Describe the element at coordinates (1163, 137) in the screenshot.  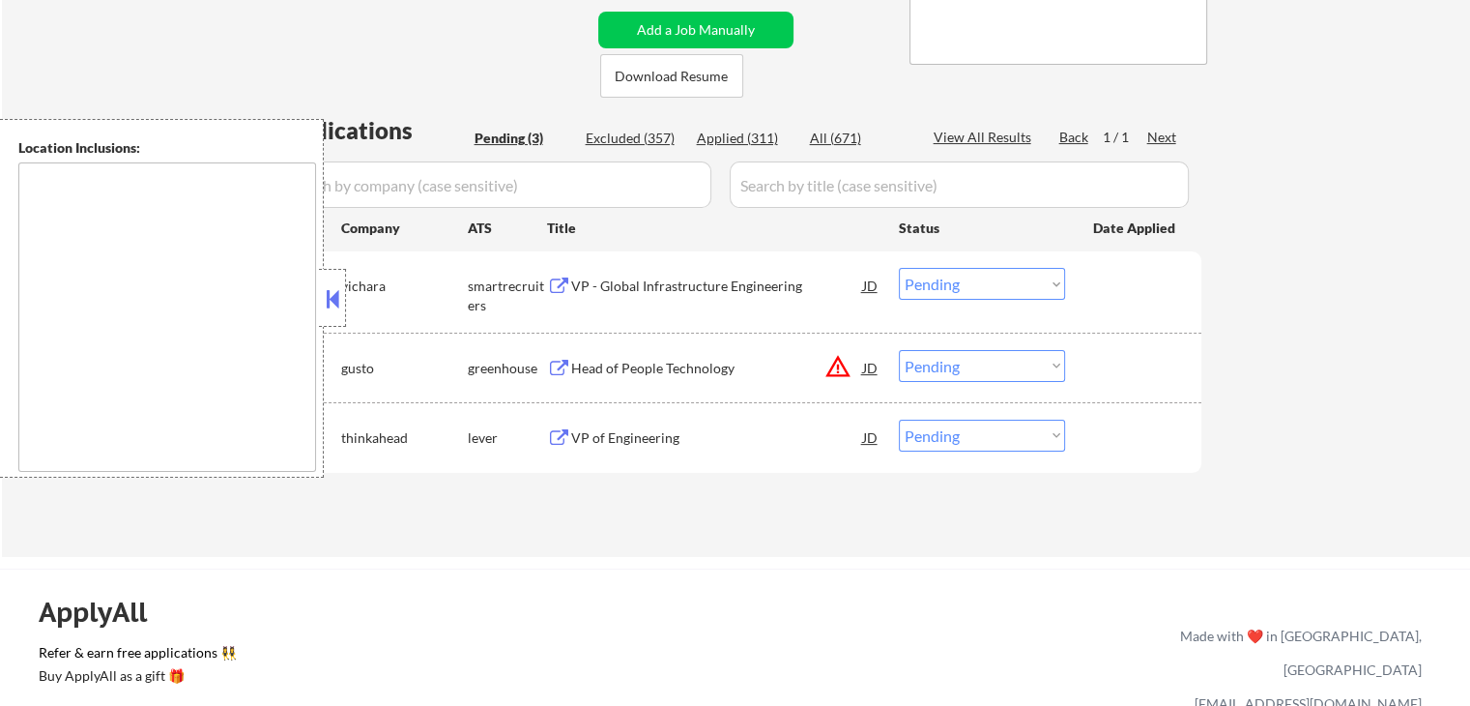
I see `div: Next` at that location.